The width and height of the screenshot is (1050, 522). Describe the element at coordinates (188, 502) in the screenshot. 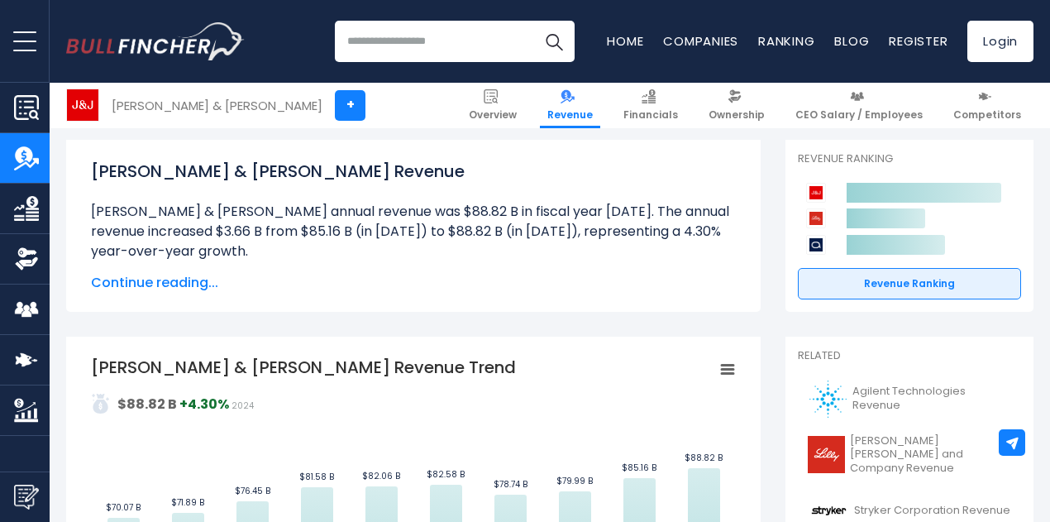

I see `text: $71.89 B` at that location.